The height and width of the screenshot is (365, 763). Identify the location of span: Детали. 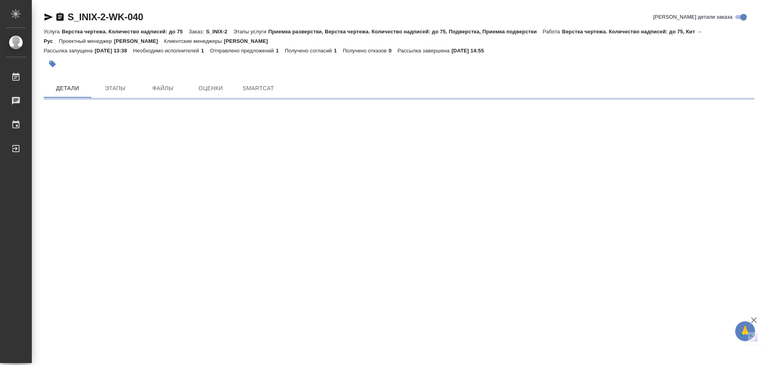
(68, 88).